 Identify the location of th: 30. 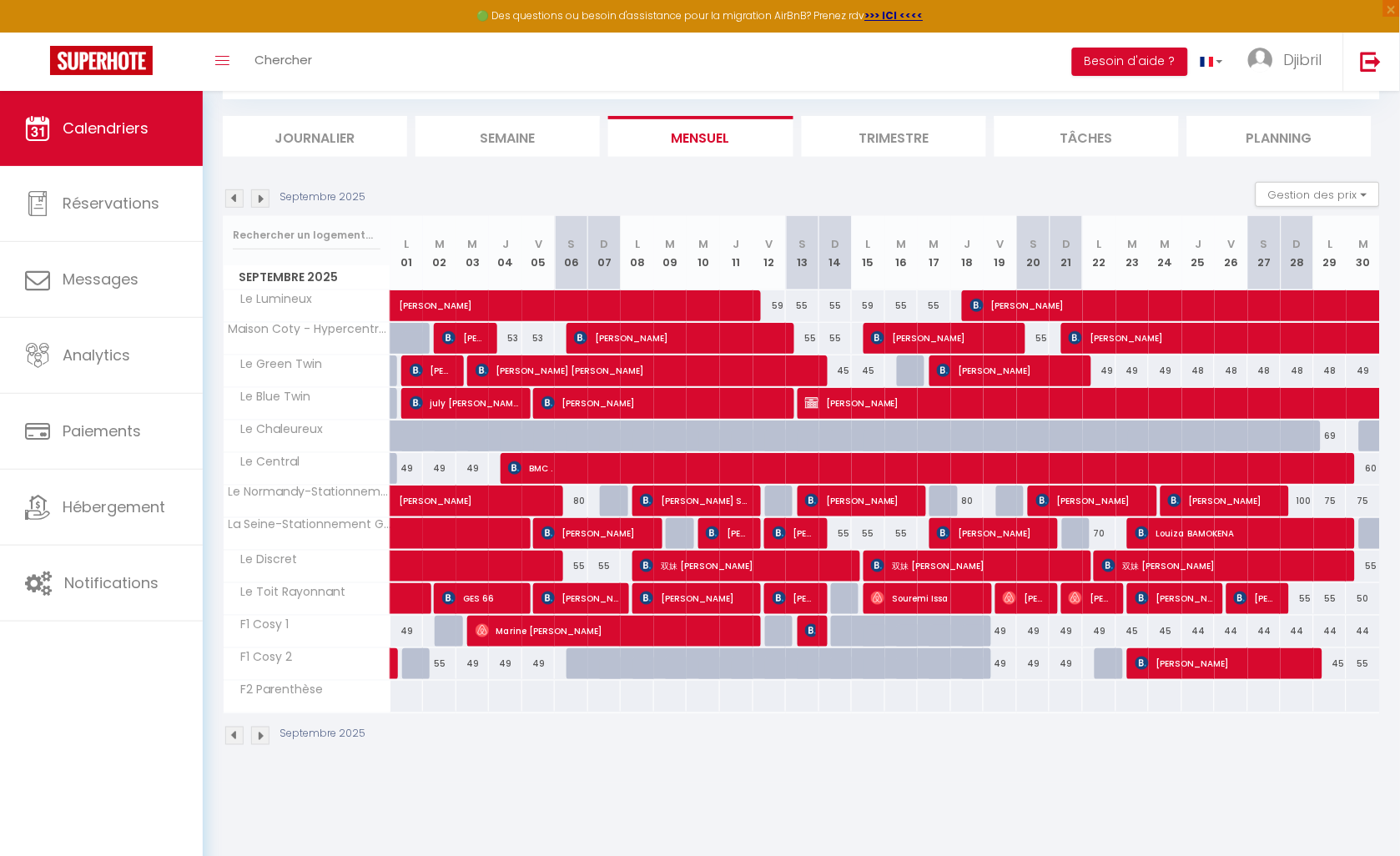
(1364, 252).